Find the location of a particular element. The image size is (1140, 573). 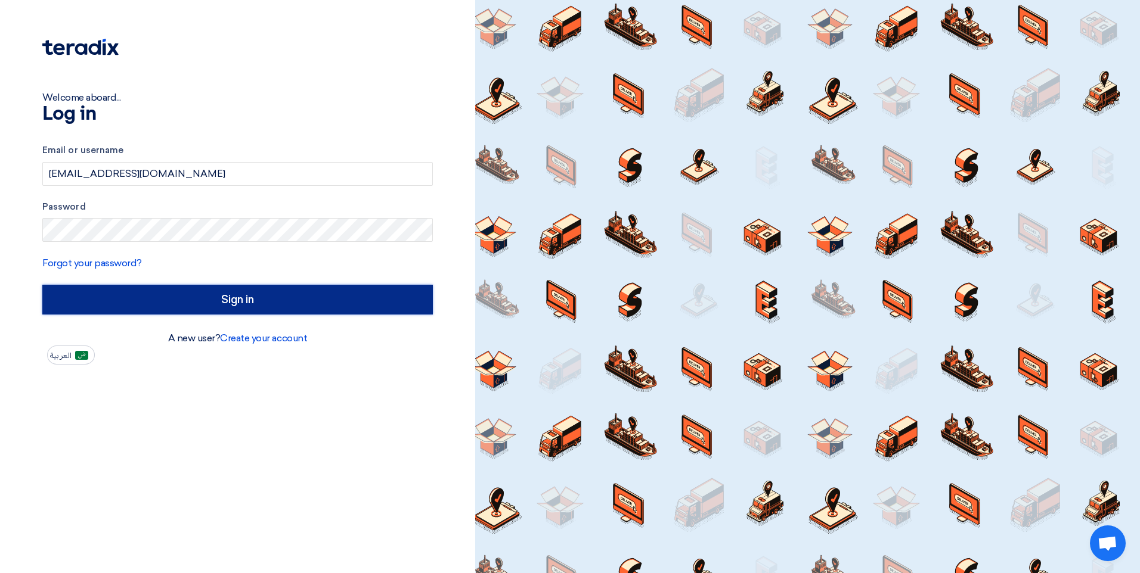

a: Open chat is located at coordinates (1107, 544).